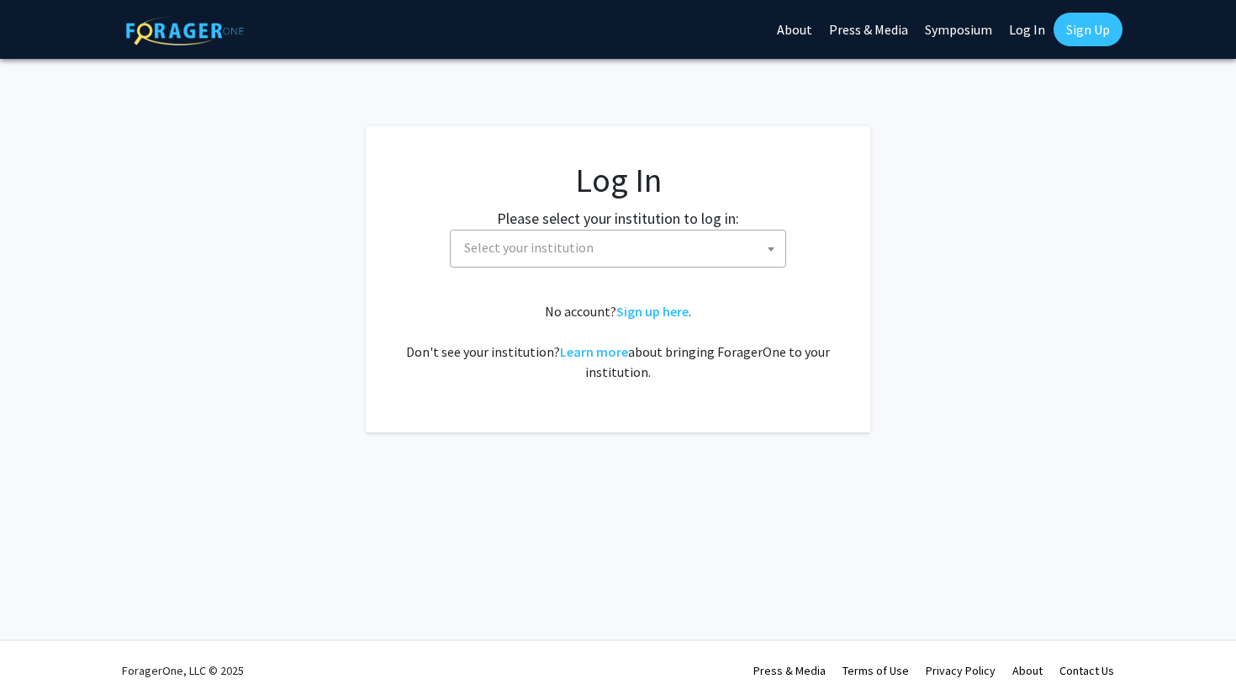 The width and height of the screenshot is (1236, 700). I want to click on h1: Log In, so click(618, 180).